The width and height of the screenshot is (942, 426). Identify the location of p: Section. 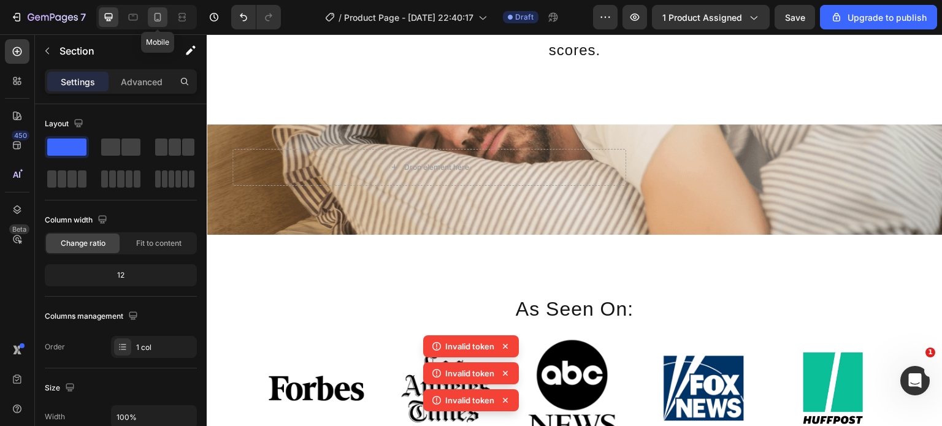
(110, 51).